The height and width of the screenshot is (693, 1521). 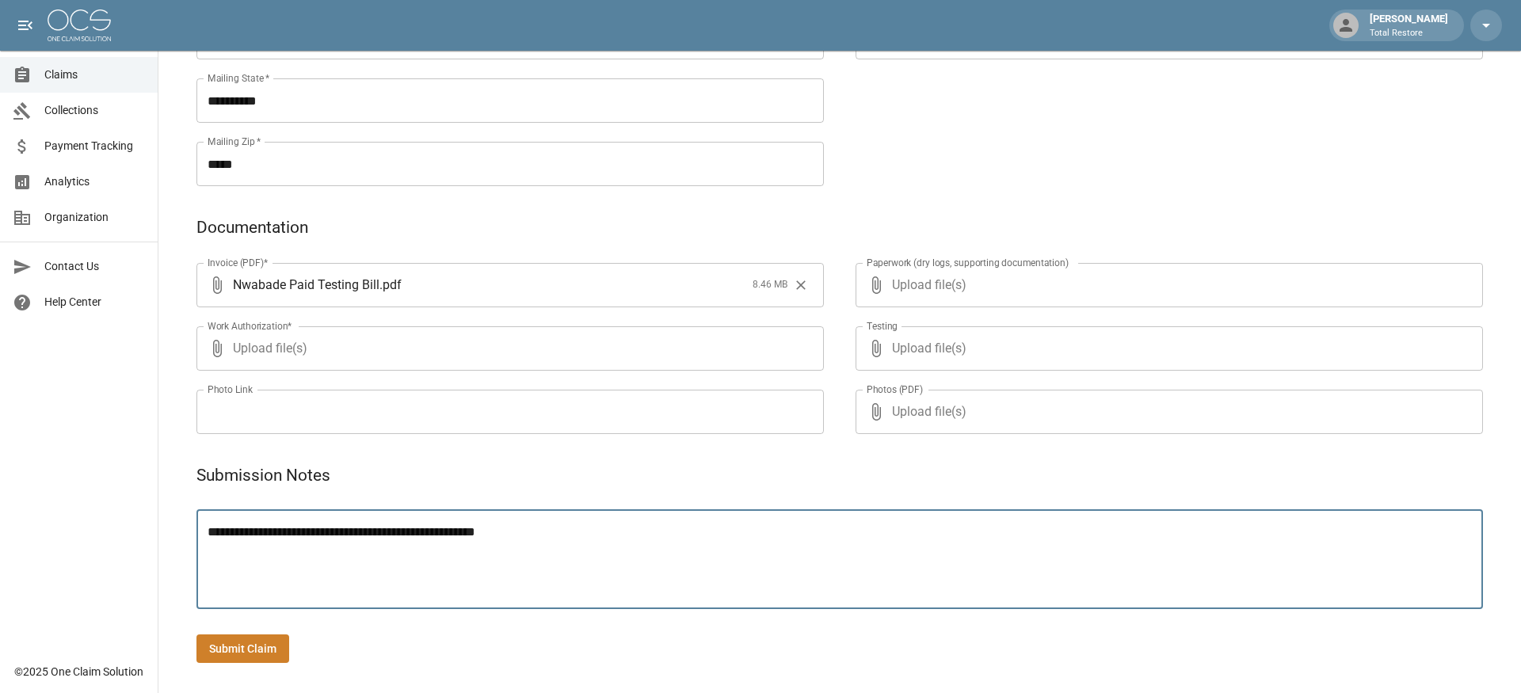 I want to click on span: Help Center, so click(x=94, y=302).